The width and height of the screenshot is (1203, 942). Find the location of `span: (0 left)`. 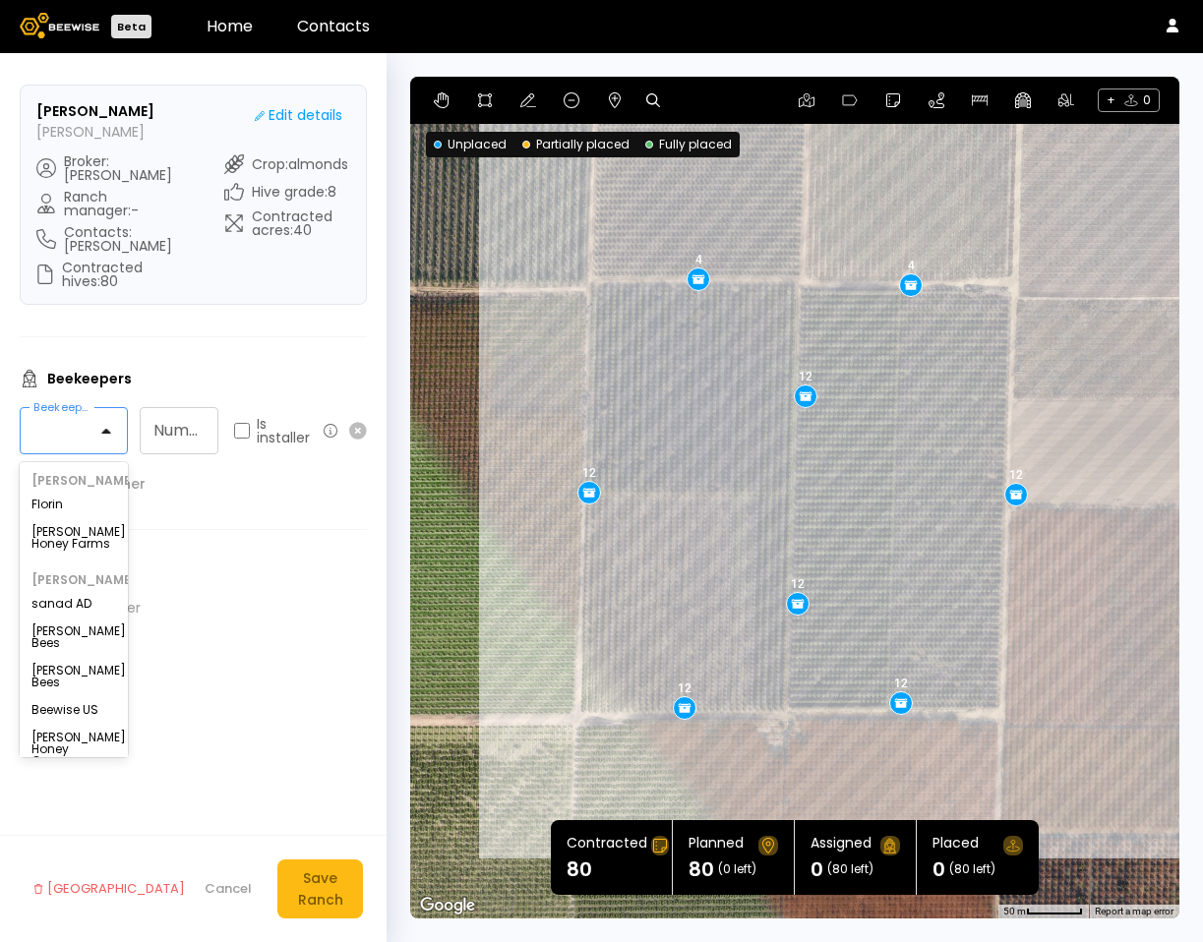

span: (0 left) is located at coordinates (737, 869).